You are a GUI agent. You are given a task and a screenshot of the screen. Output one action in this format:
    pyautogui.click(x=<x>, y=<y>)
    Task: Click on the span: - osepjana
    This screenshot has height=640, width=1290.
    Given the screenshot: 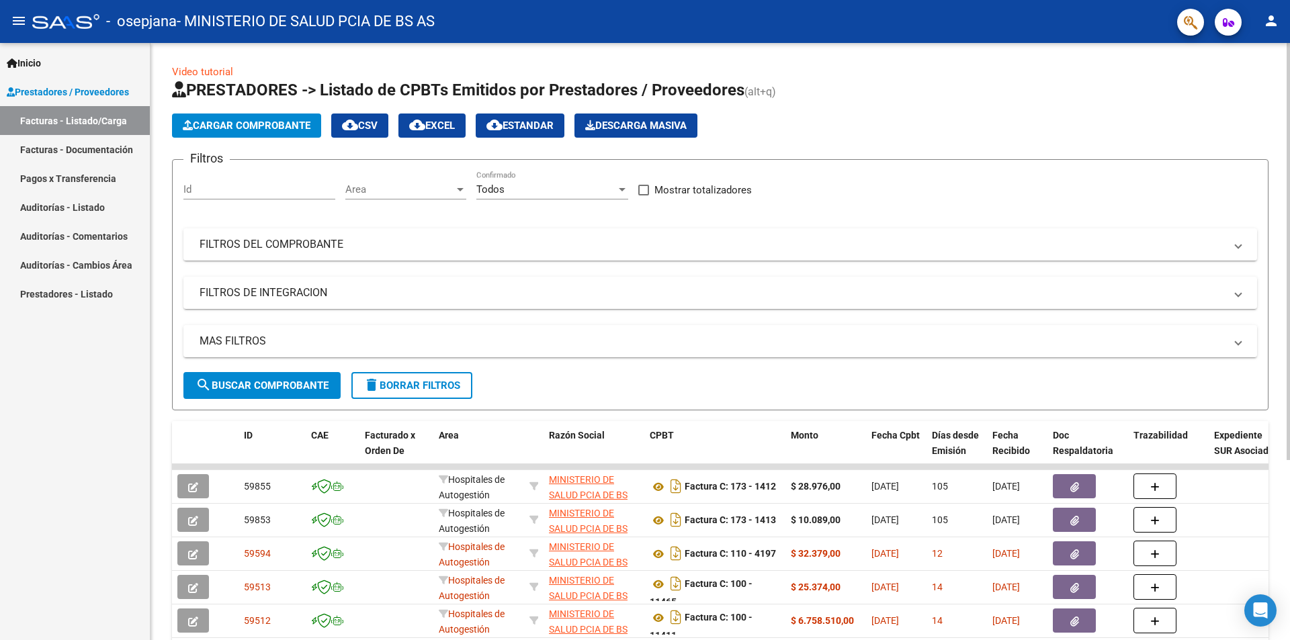 What is the action you would take?
    pyautogui.click(x=141, y=21)
    